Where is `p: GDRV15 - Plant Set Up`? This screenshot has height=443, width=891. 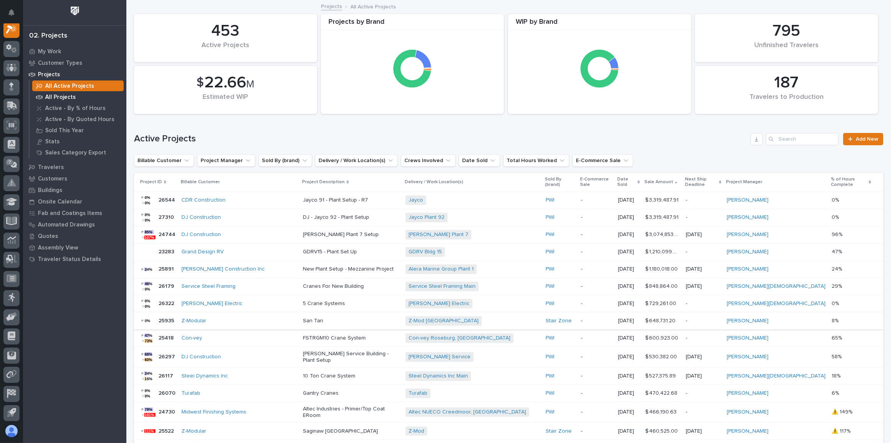 p: GDRV15 - Plant Set Up is located at coordinates (351, 252).